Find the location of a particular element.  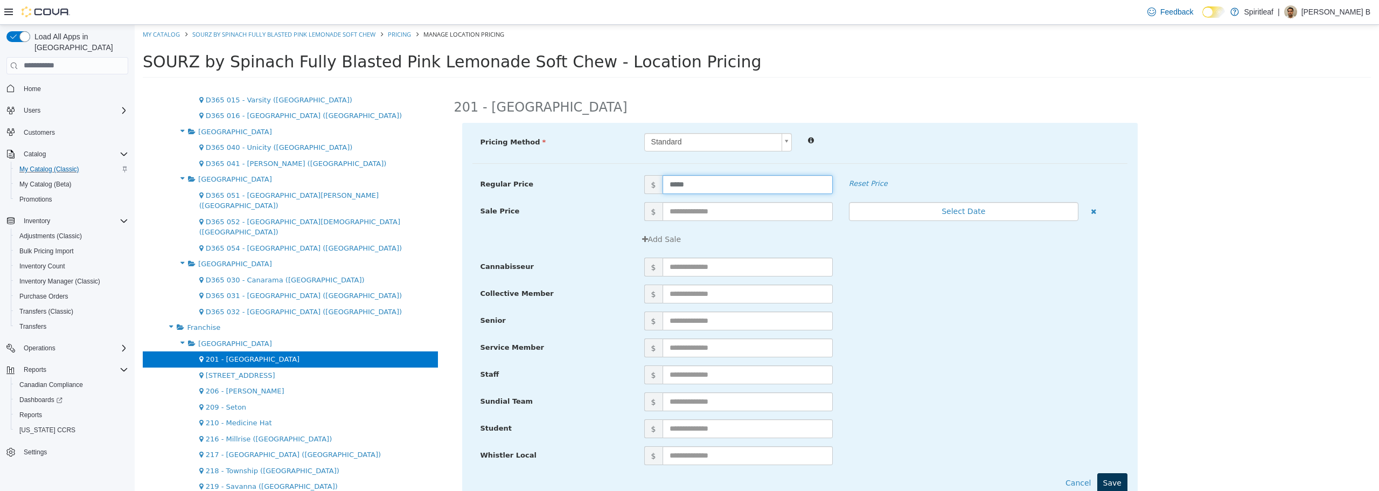

span: Transfers is located at coordinates (33, 326).